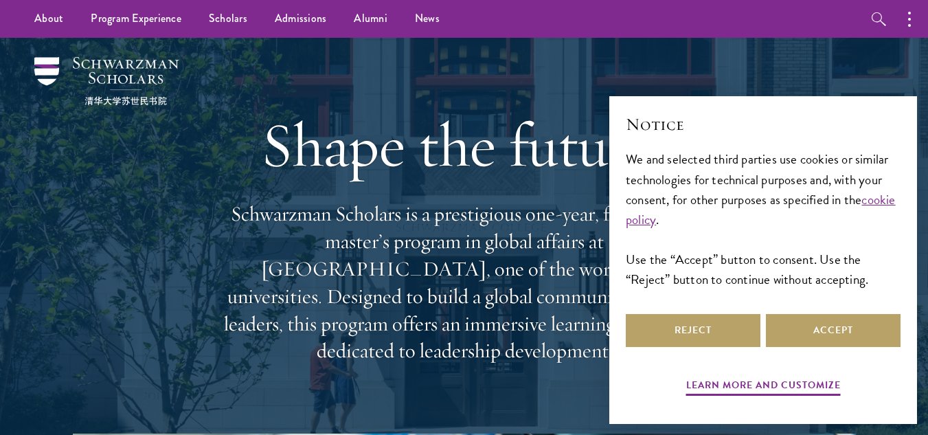 This screenshot has width=928, height=435. What do you see at coordinates (763, 387) in the screenshot?
I see `button: Learn more and customize` at bounding box center [763, 387].